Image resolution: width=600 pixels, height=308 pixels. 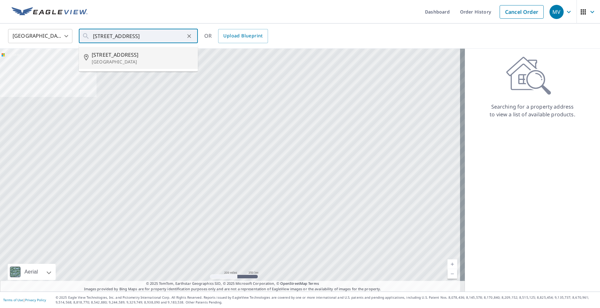 I want to click on span: © 2025 TomTom, Earthstar Geographics SIO, © 2025 Microsoft Corporation, ©, so click(x=232, y=283).